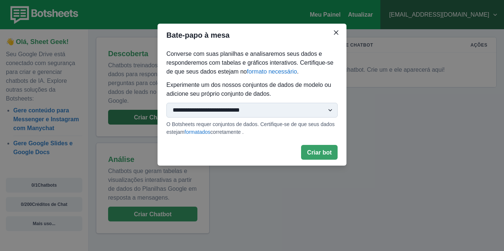 Image resolution: width=504 pixels, height=251 pixels. What do you see at coordinates (249, 89) in the screenshot?
I see `font: Experimente um dos nossos conjuntos de dados de modelo ou adicione seu próprio conjunto de dados.` at bounding box center [249, 89].